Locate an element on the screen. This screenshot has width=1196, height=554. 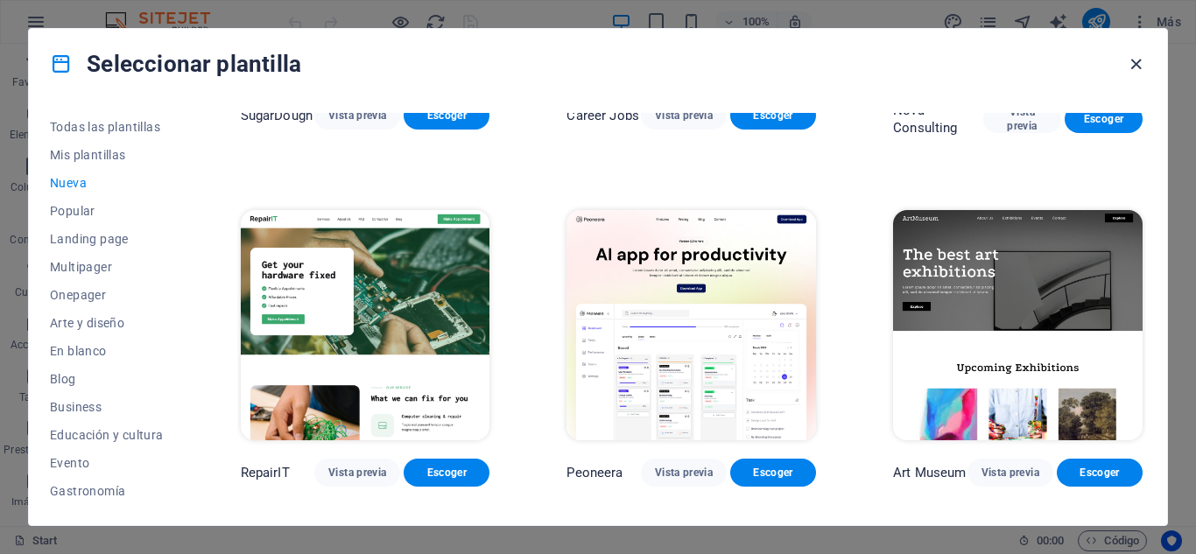
p: RepairIT is located at coordinates (265, 473).